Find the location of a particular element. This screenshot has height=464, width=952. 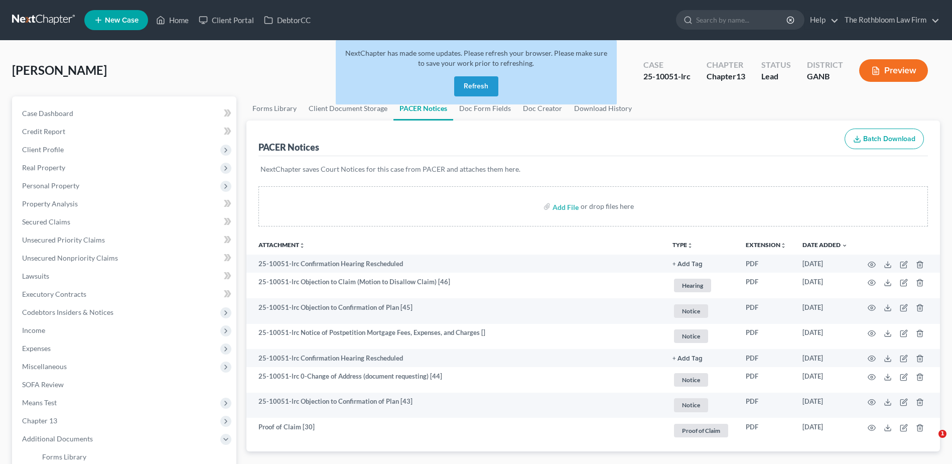

span: Expenses is located at coordinates (36, 348).